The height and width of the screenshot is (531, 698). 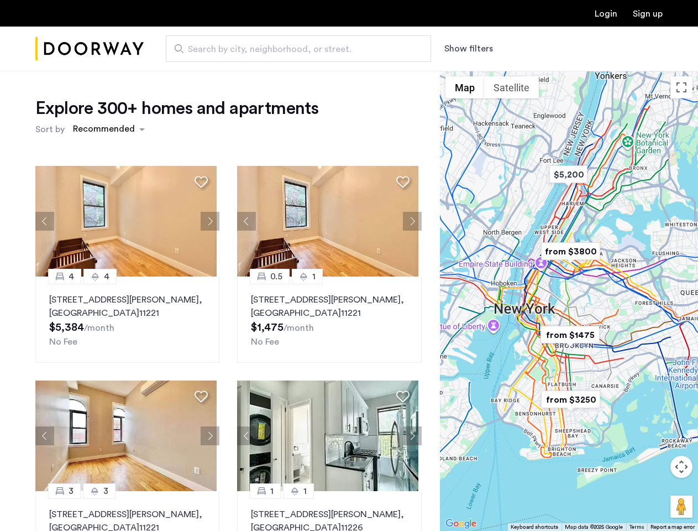 I want to click on img: 2016_638508057423839647.jpeg, so click(x=126, y=436).